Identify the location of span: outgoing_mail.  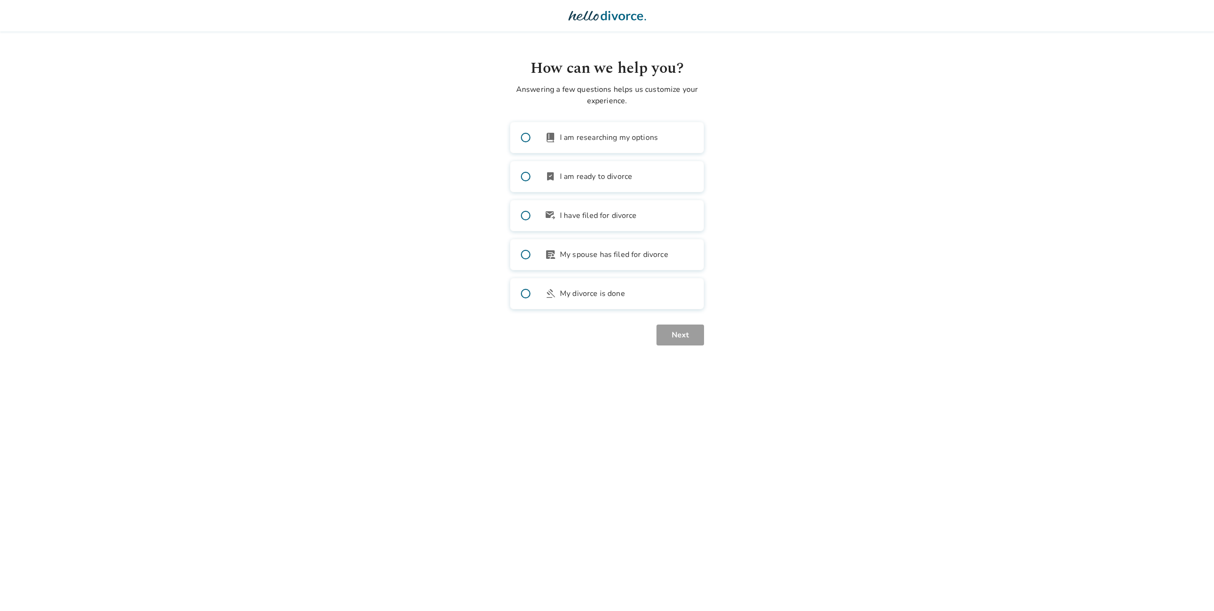
(550, 215).